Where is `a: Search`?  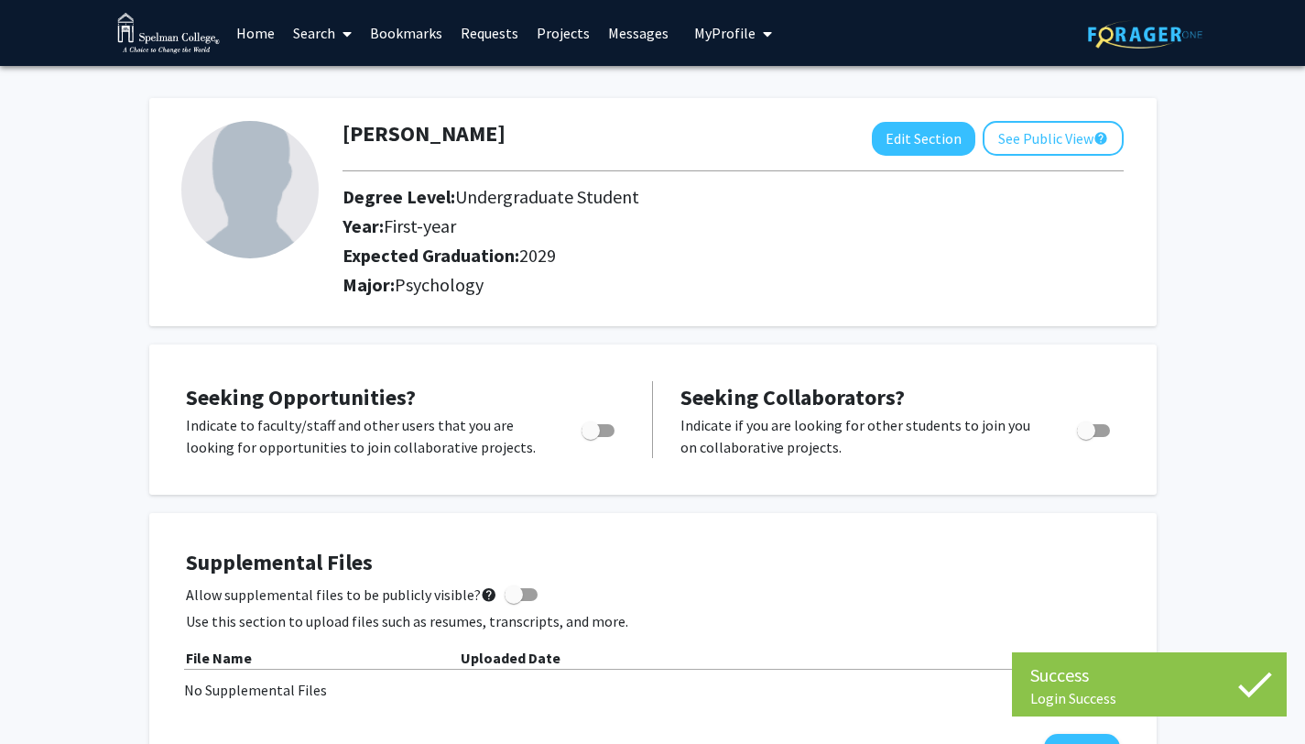 a: Search is located at coordinates (322, 33).